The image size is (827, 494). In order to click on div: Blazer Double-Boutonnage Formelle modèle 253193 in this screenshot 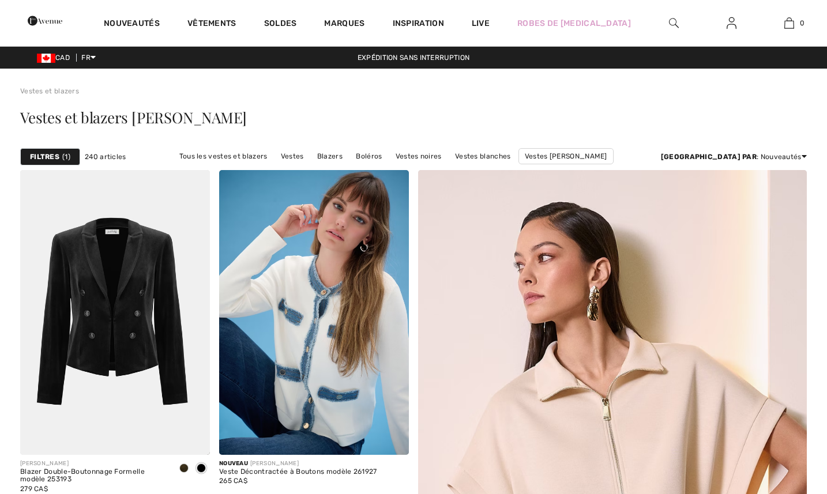, I will do `click(93, 476)`.